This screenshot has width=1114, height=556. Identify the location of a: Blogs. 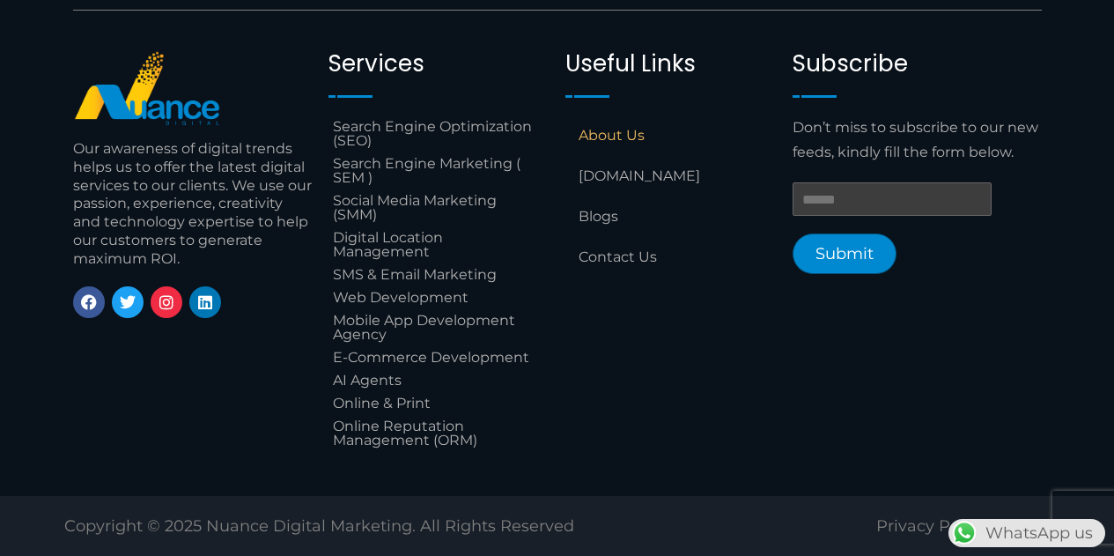
(670, 217).